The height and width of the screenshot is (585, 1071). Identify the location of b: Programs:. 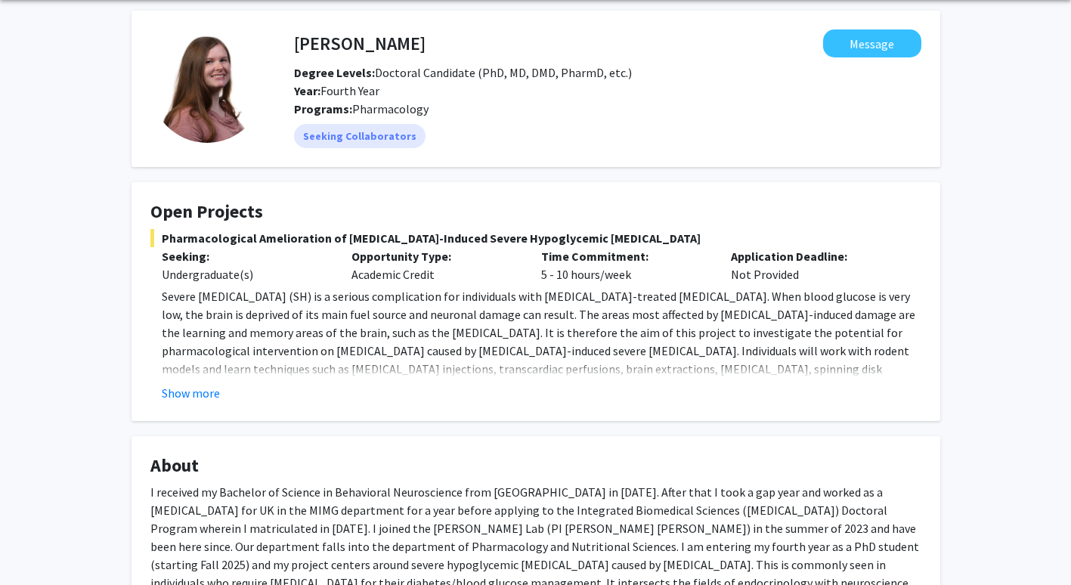
(323, 109).